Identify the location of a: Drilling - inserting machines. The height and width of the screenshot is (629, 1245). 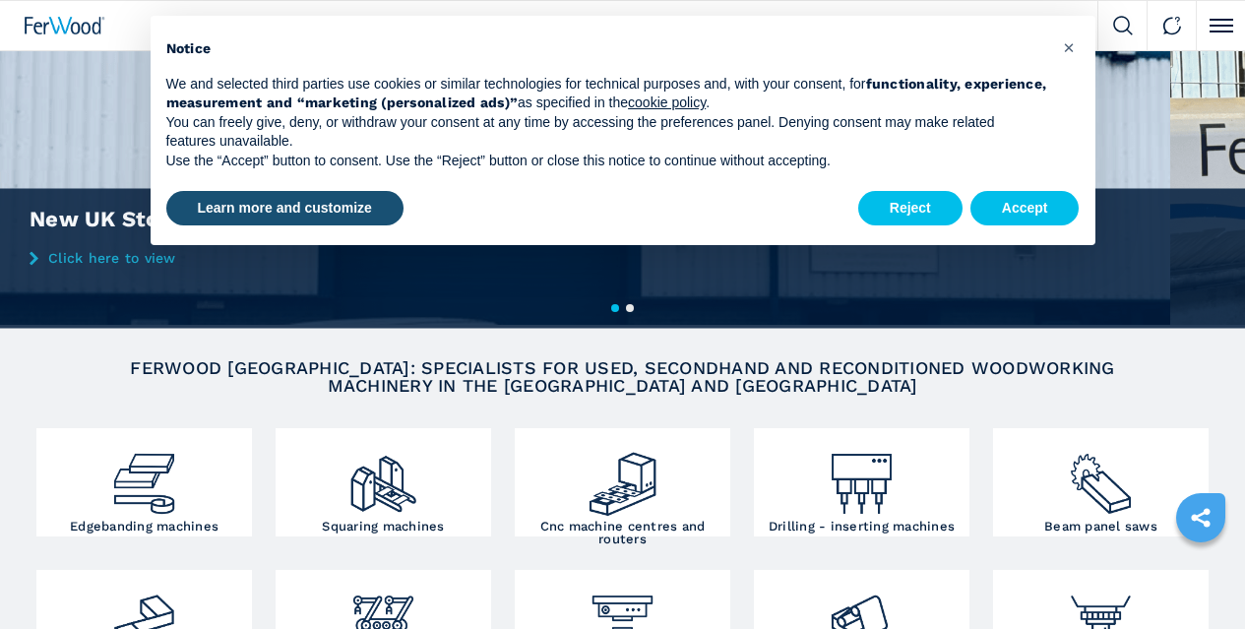
(861, 482).